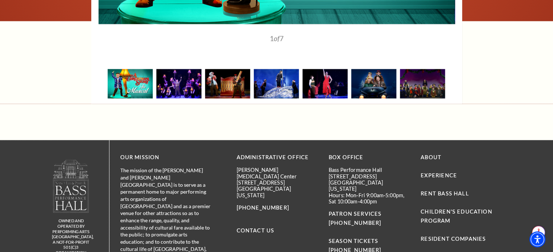  Describe the element at coordinates (71, 186) in the screenshot. I see `img: owned and operated by Performing Arts Fort Worth, A NOT-FOR-PROFIT 501(C)3 ORGANIZATION` at that location.